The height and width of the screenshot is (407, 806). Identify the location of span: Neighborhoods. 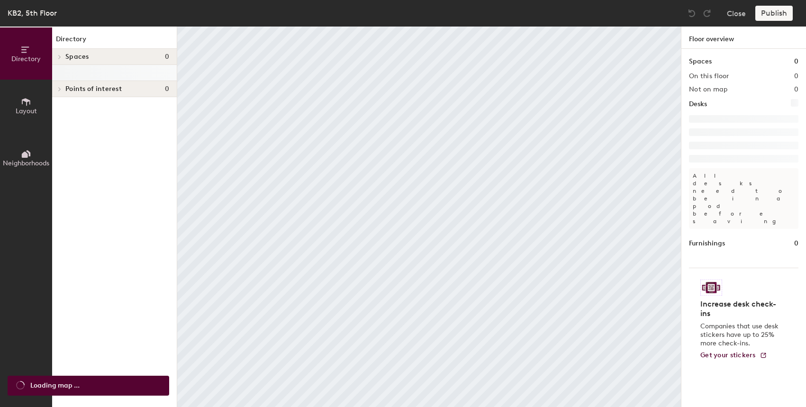
(26, 163).